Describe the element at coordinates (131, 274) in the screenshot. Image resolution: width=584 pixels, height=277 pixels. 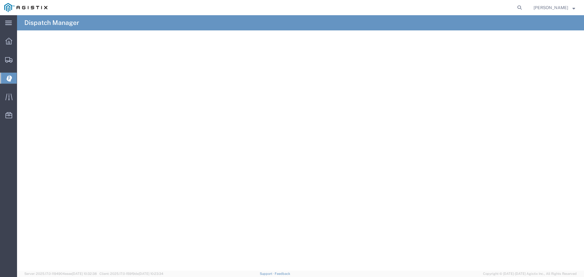
I see `span: Client: 2025.17.0-159f9de` at that location.